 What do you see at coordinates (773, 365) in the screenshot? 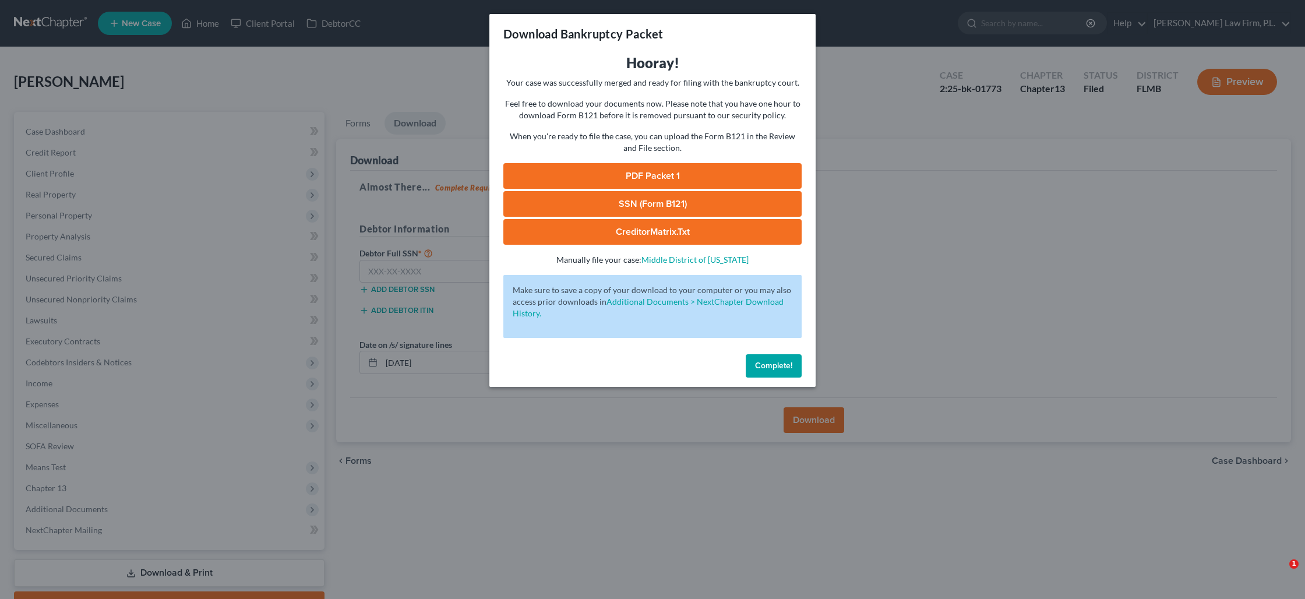
I see `span: Complete!` at bounding box center [773, 365].